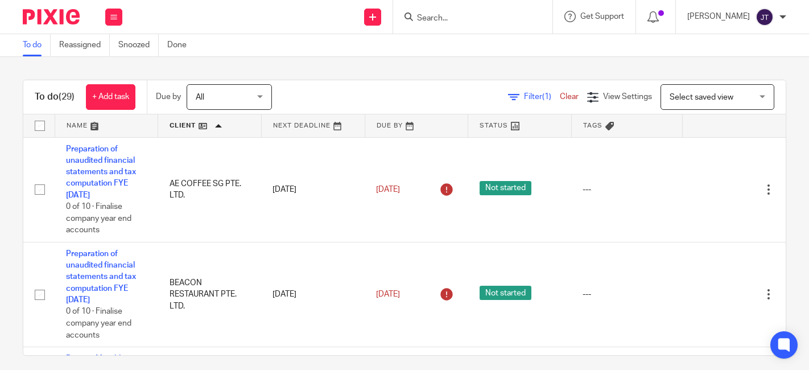 This screenshot has height=370, width=809. I want to click on a: Done, so click(181, 45).